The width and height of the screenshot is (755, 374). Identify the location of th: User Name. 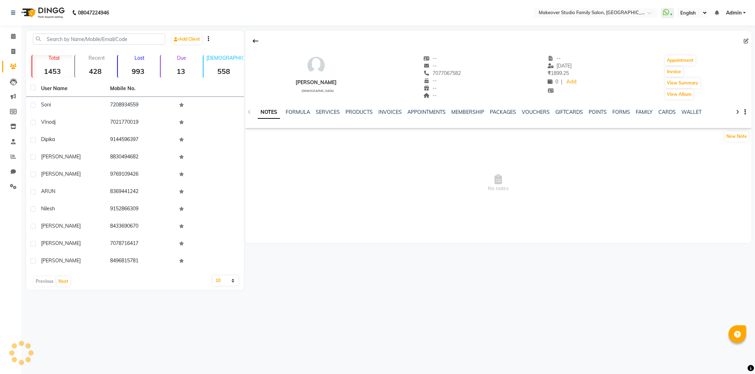
(71, 89).